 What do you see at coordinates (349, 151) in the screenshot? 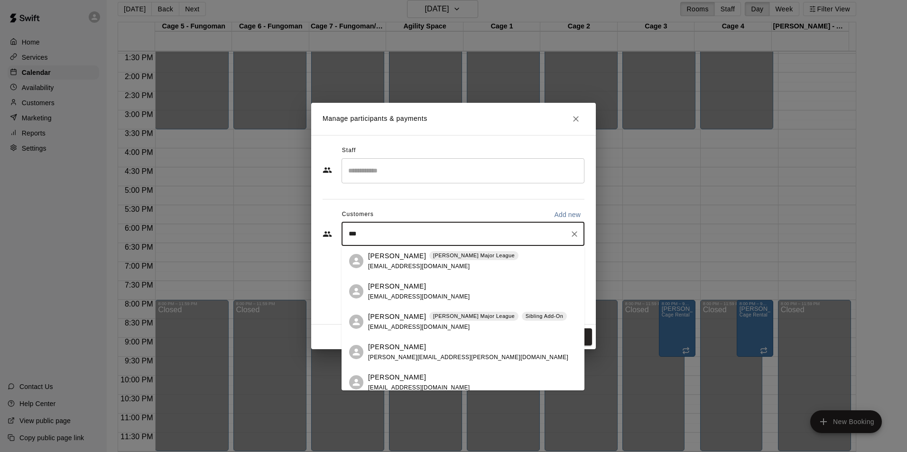
I see `span: Staff` at bounding box center [349, 151].